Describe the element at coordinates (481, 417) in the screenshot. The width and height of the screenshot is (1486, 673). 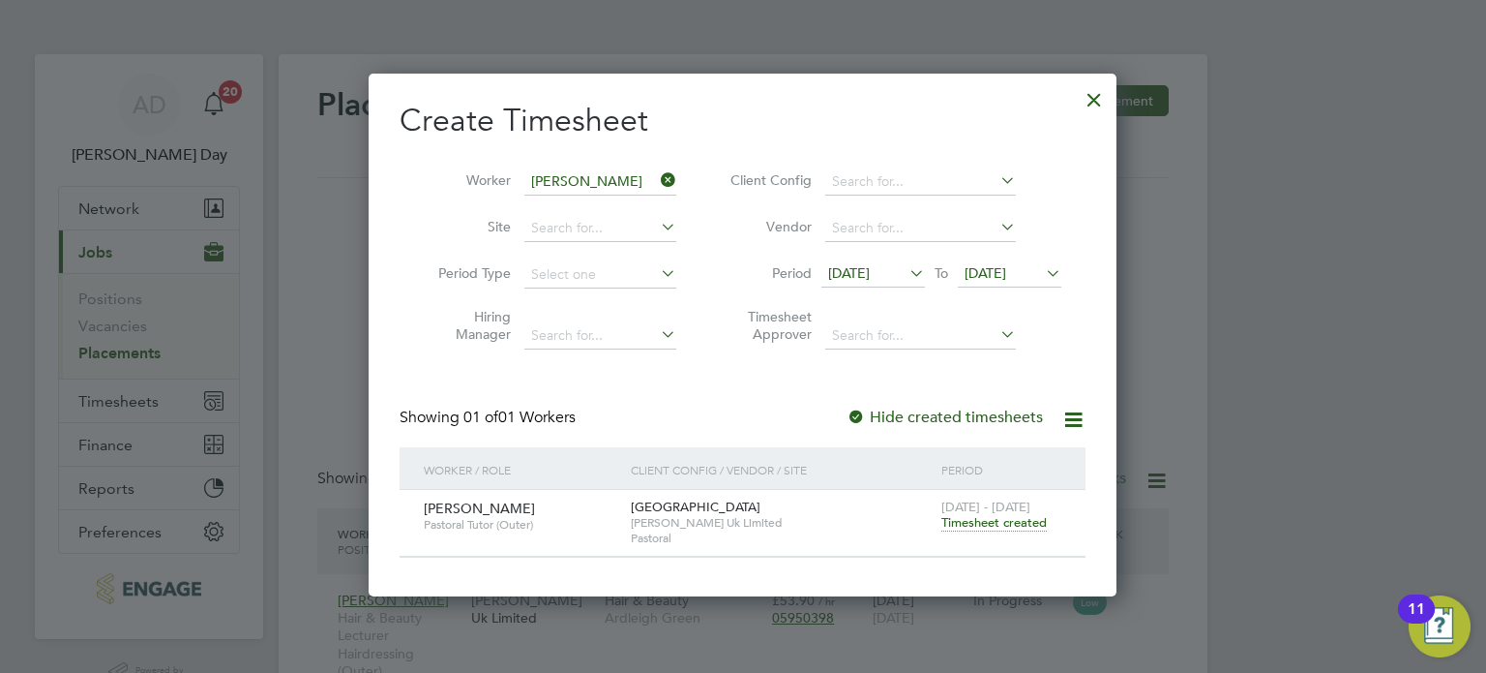
I see `span: 01 of` at that location.